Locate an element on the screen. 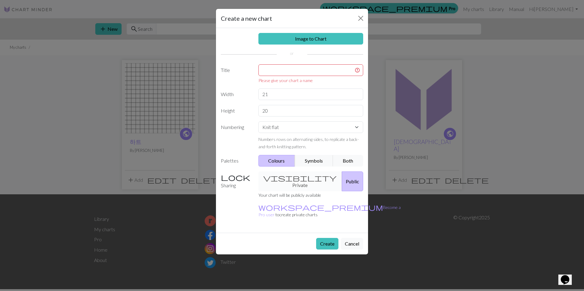 This screenshot has width=584, height=291. label: Width is located at coordinates (236, 94).